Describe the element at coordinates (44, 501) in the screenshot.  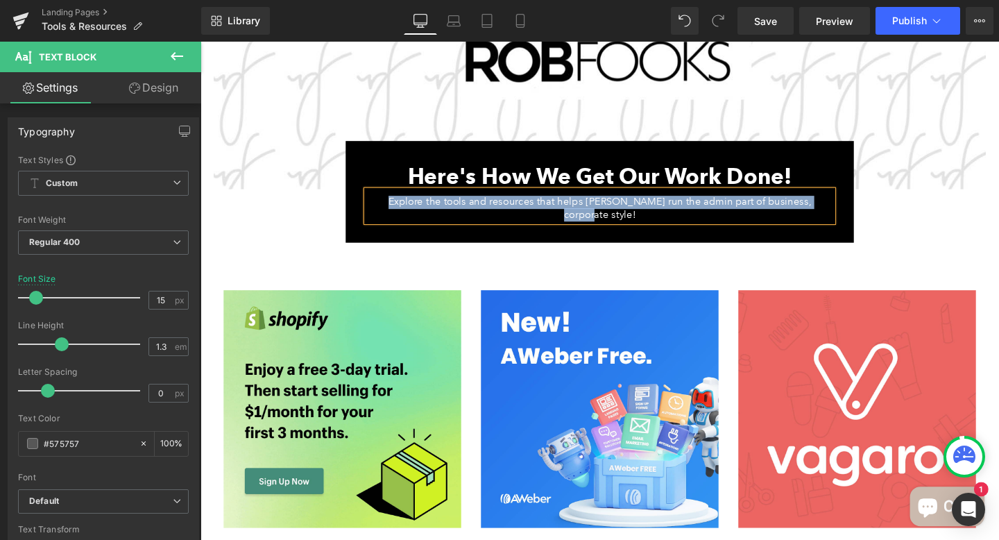
I see `i: Default` at that location.